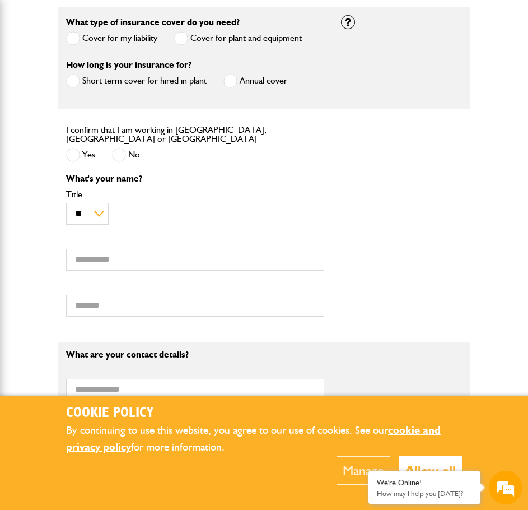  Describe the element at coordinates (126, 155) in the screenshot. I see `label: No` at that location.